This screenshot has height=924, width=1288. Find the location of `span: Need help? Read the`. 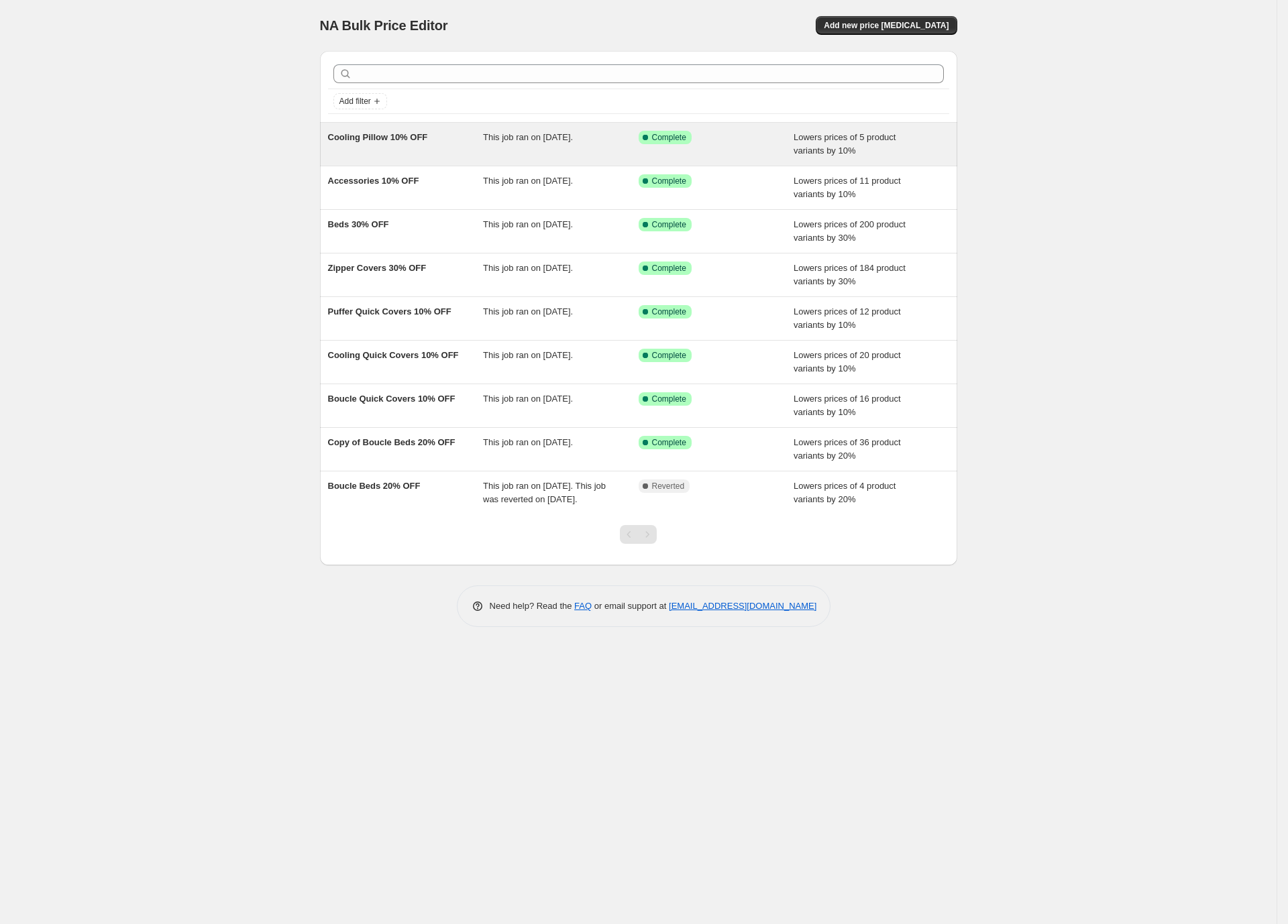

span: Need help? Read the is located at coordinates (532, 606).